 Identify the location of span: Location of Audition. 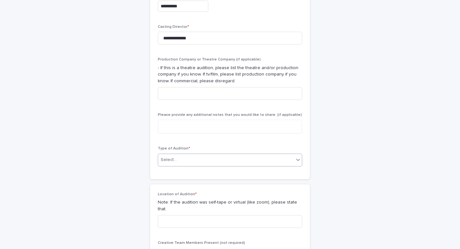
(177, 194).